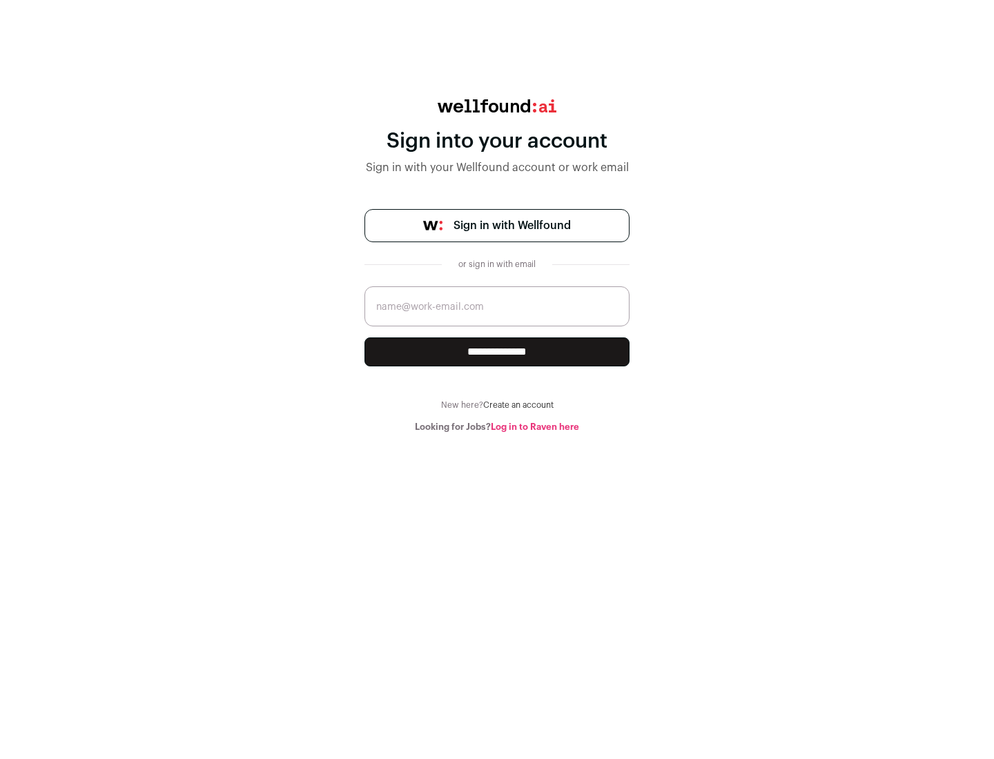  What do you see at coordinates (433, 226) in the screenshot?
I see `img: wellfound-symbol-flush-black-fb3c872781a75f747ccb3a119075da62bfe97bd399995f84a933054e44a575c4.png` at bounding box center [433, 226].